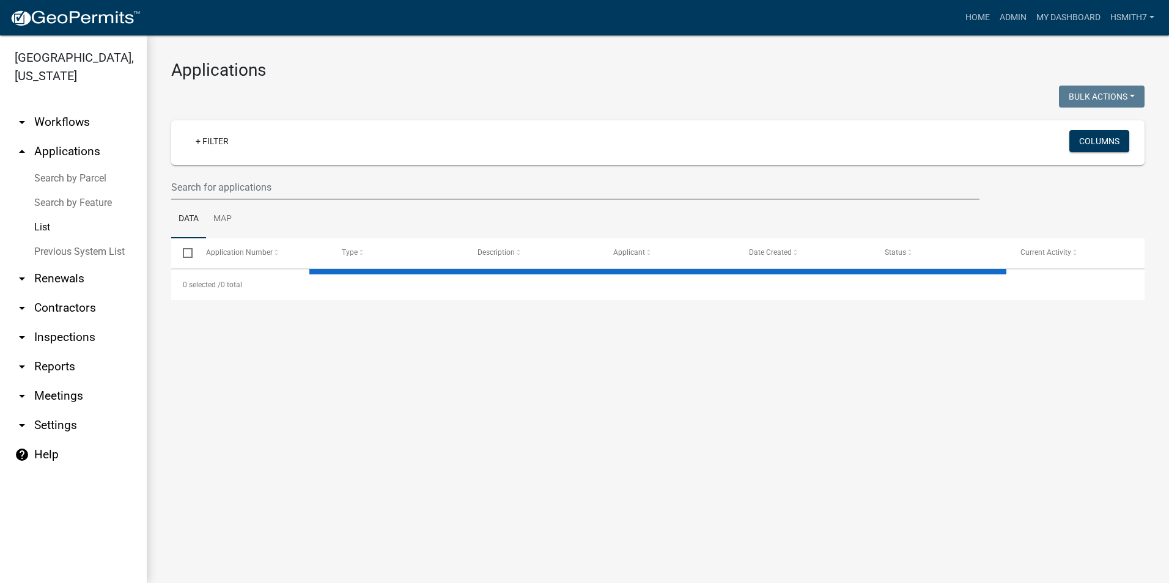  Describe the element at coordinates (188, 219) in the screenshot. I see `a: Data` at that location.